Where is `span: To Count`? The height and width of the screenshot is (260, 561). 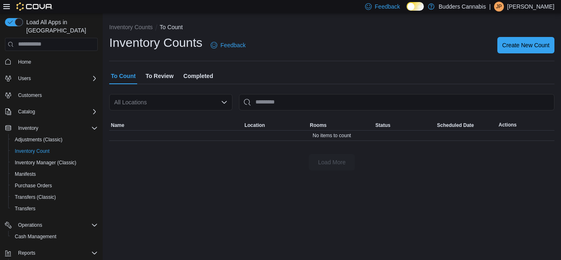
span: To Count is located at coordinates (123, 76).